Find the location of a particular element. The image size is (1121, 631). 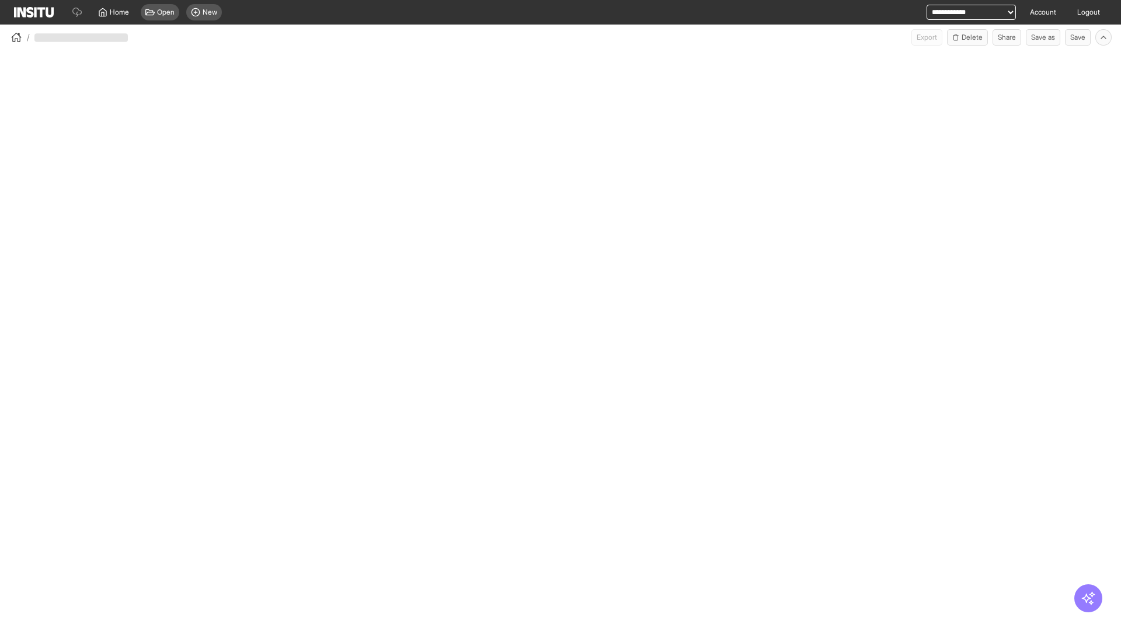

button: Share is located at coordinates (1007, 37).